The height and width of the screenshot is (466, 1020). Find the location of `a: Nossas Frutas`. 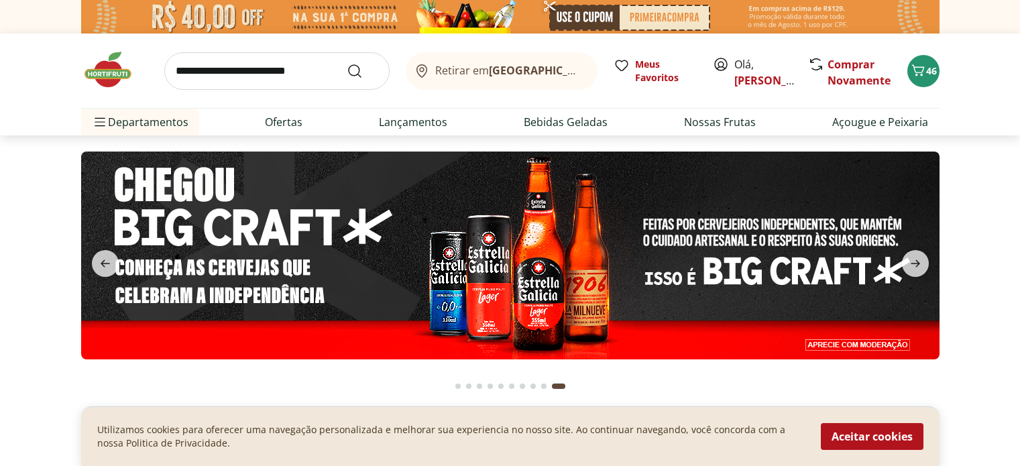

a: Nossas Frutas is located at coordinates (720, 122).